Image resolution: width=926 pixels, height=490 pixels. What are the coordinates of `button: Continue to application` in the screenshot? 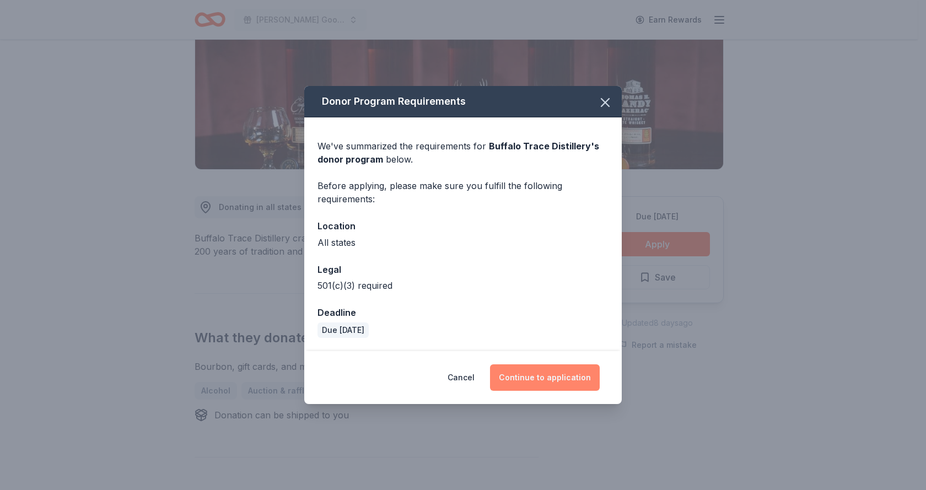 It's located at (544, 377).